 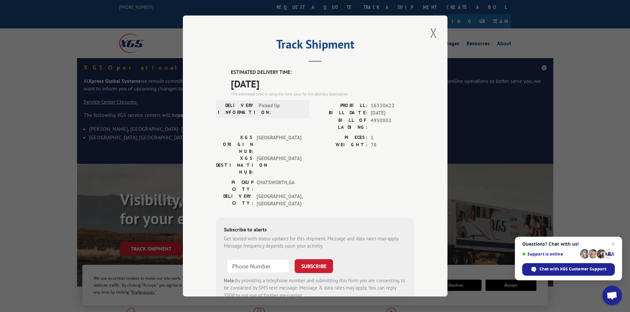 I want to click on span: 4950802, so click(x=392, y=124).